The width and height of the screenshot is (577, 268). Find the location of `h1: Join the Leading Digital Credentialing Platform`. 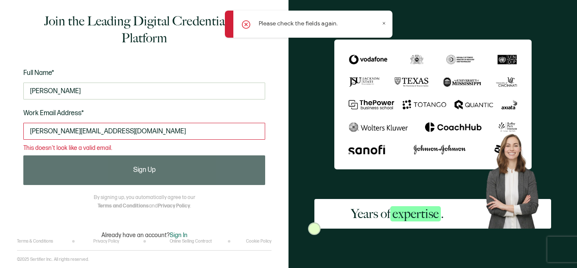

h1: Join the Leading Digital Credentialing Platform is located at coordinates (144, 30).